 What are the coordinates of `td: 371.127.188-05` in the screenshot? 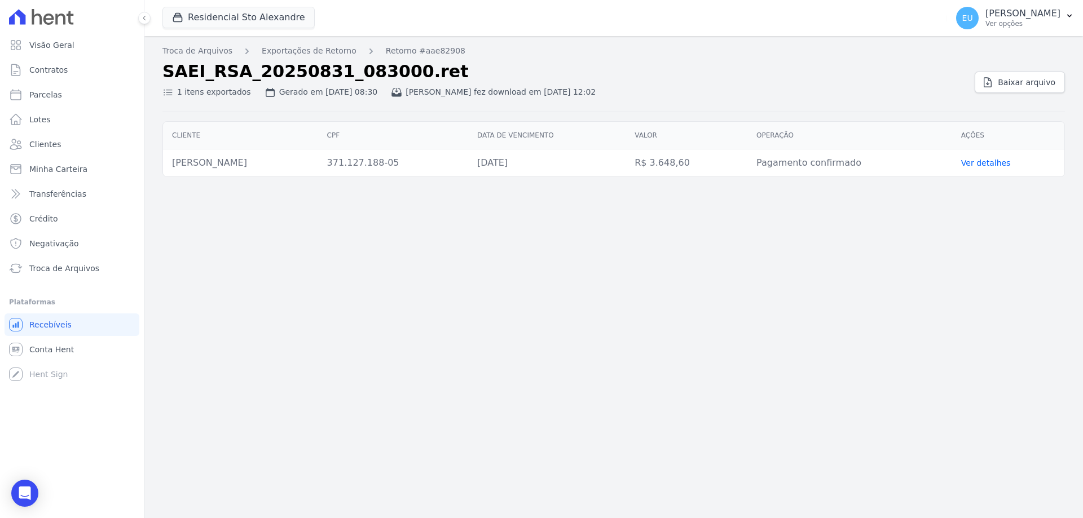 It's located at (393, 163).